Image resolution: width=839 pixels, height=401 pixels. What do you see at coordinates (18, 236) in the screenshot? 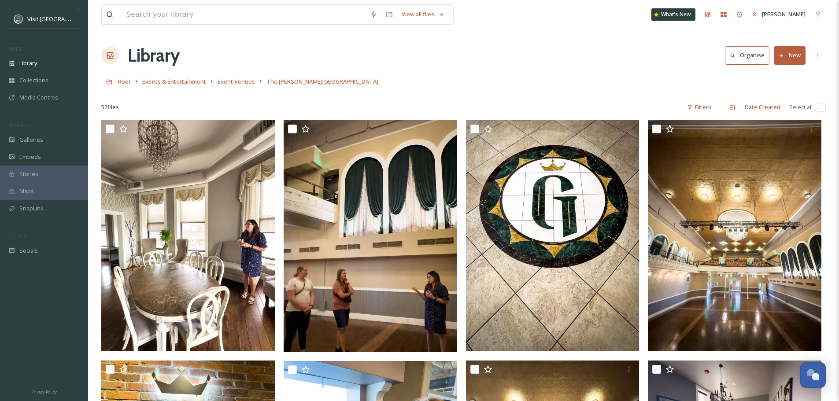
I see `span: SOCIALS` at bounding box center [18, 236].